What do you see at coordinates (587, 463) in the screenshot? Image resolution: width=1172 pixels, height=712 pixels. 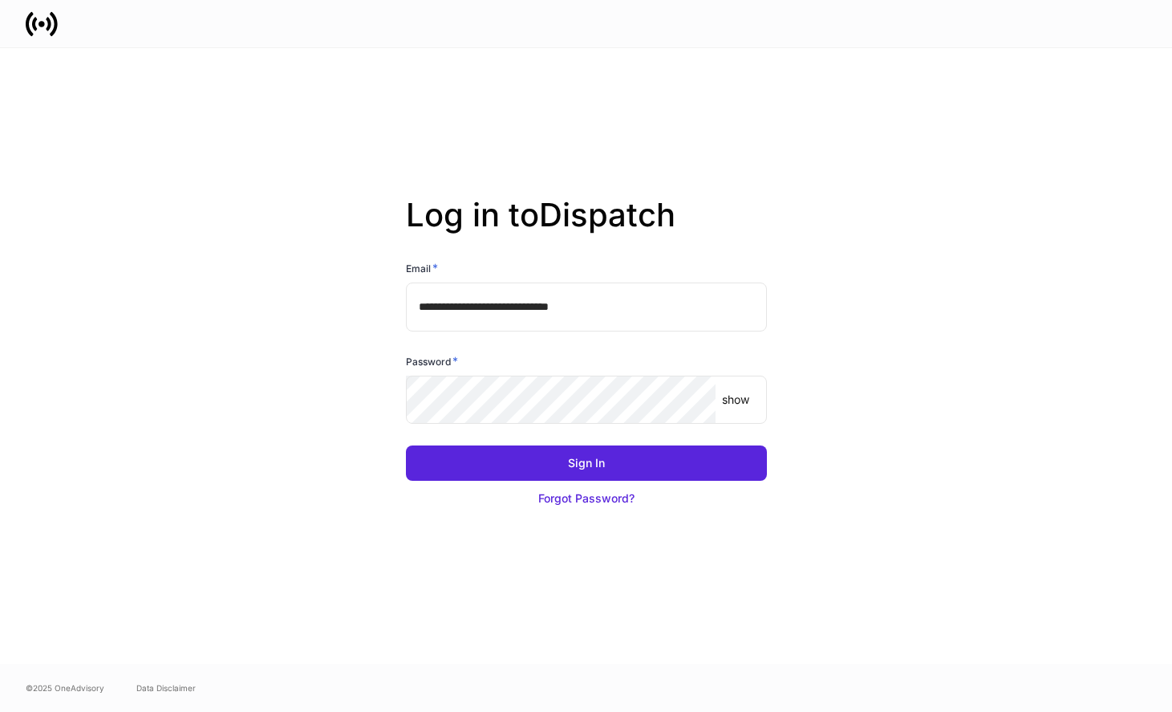 I see `button: Sign In` at bounding box center [587, 463].